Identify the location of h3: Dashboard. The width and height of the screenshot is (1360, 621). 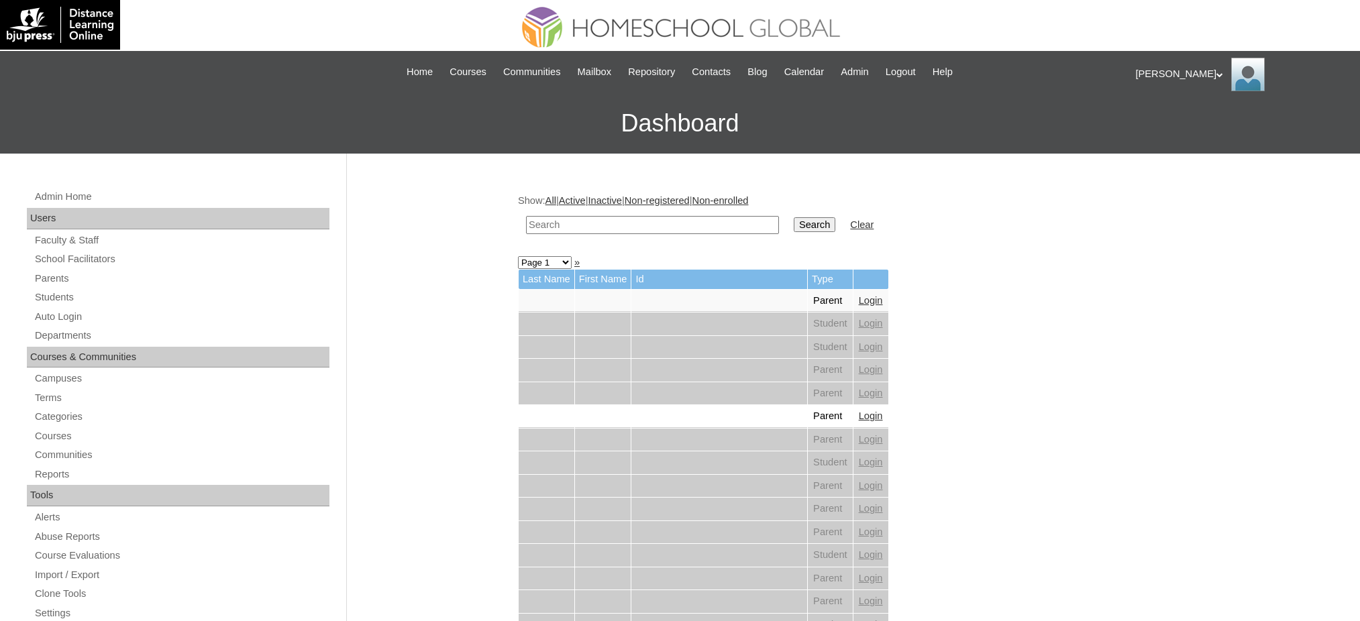
(680, 123).